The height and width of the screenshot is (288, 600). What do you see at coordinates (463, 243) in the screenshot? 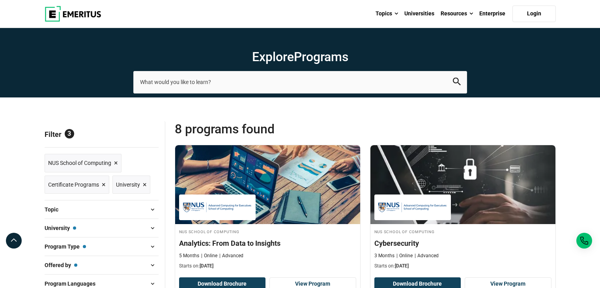
I see `h4: Cybersecurity` at bounding box center [463, 243].